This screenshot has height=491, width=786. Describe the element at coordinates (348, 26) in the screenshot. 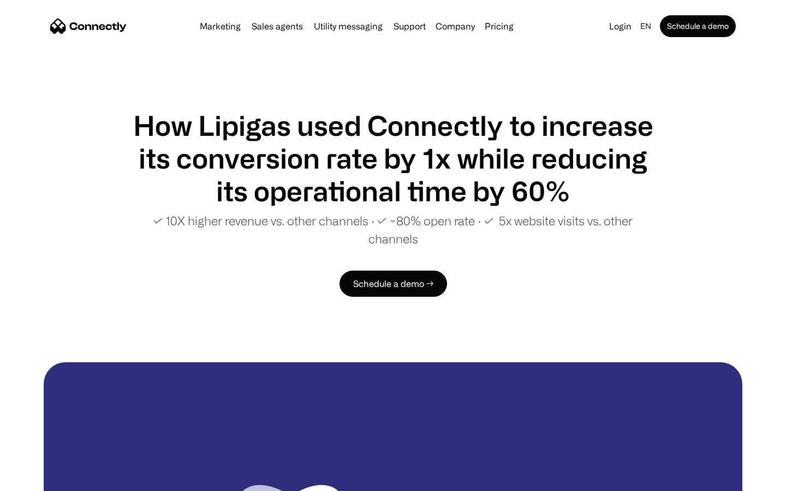

I see `a: Utility messaging` at that location.